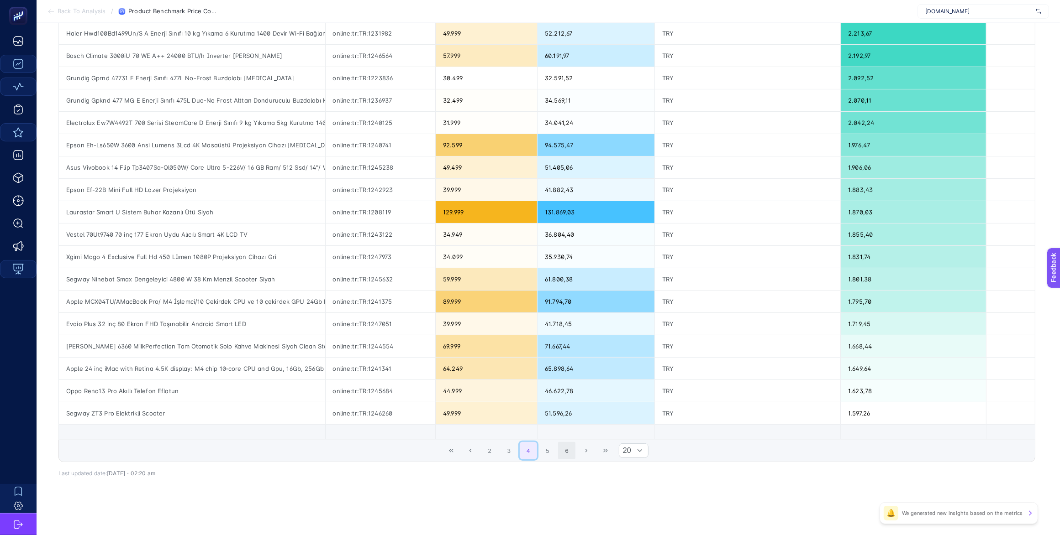 This screenshot has width=1060, height=535. What do you see at coordinates (625, 451) in the screenshot?
I see `span: Rows per page` at bounding box center [625, 451].